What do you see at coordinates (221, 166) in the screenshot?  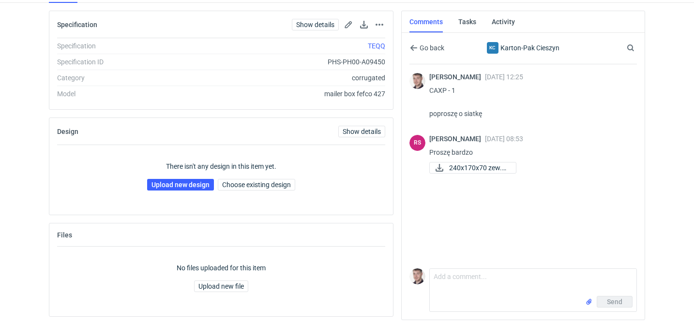 I see `p: There isn't any design in this item yet.` at bounding box center [221, 166].